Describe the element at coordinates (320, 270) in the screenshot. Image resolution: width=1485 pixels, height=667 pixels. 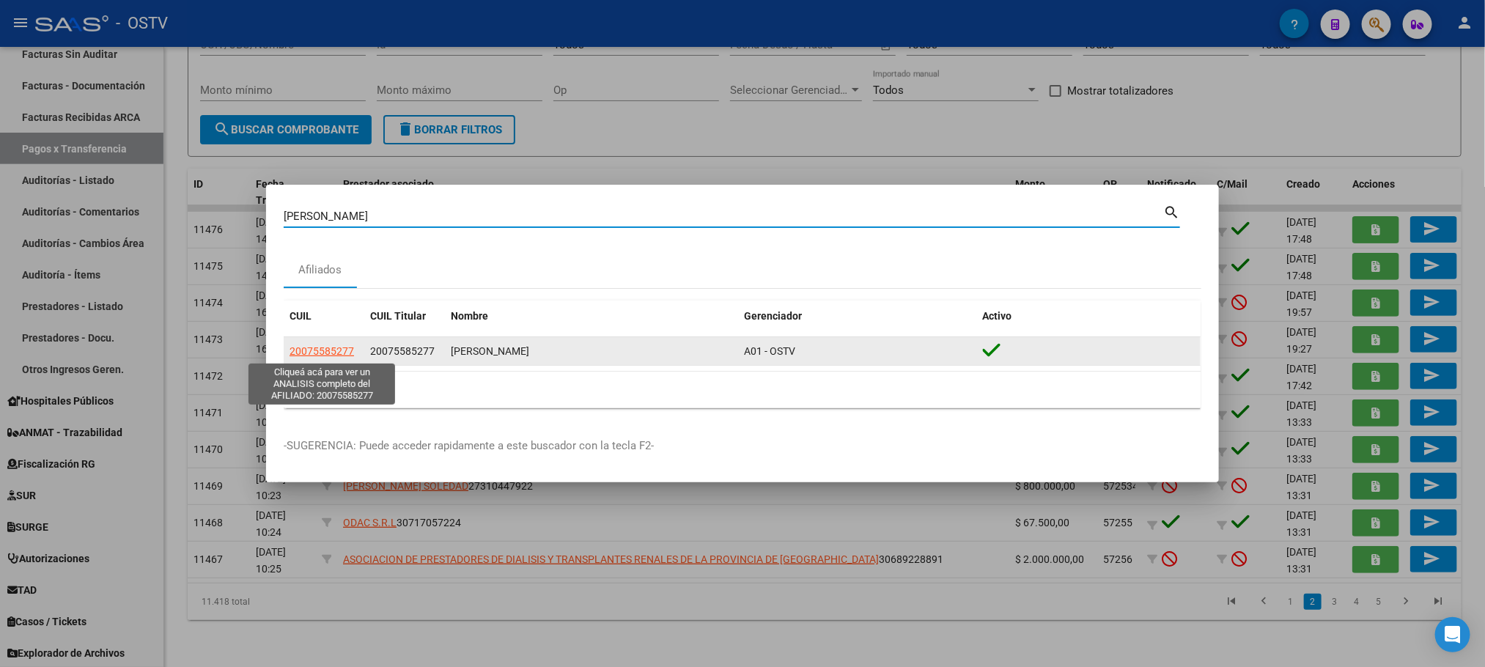
I see `div: Afiliados` at that location.